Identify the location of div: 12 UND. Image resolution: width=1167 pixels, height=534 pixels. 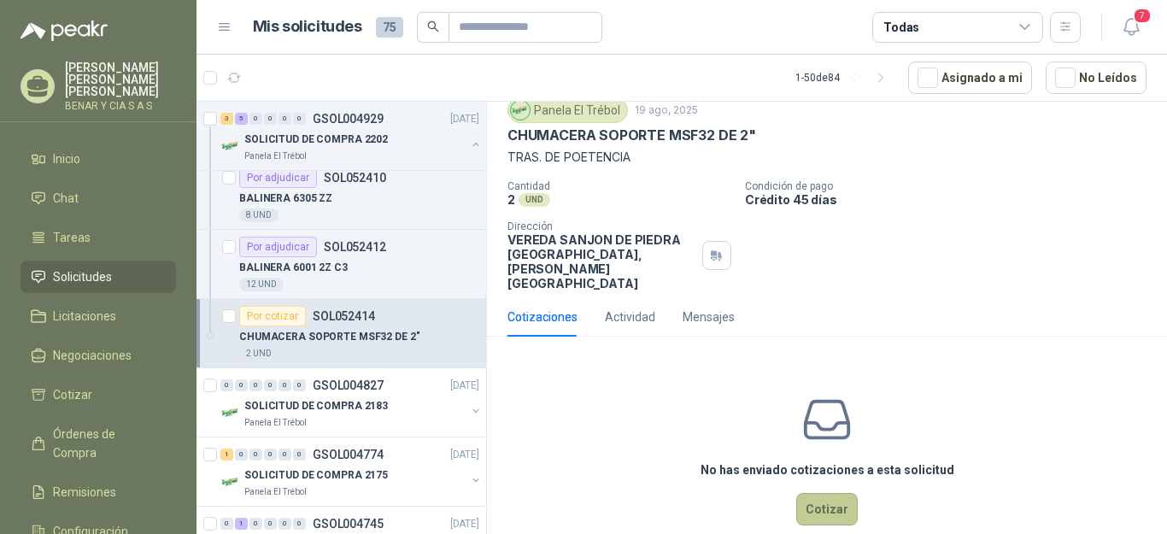
(261, 284).